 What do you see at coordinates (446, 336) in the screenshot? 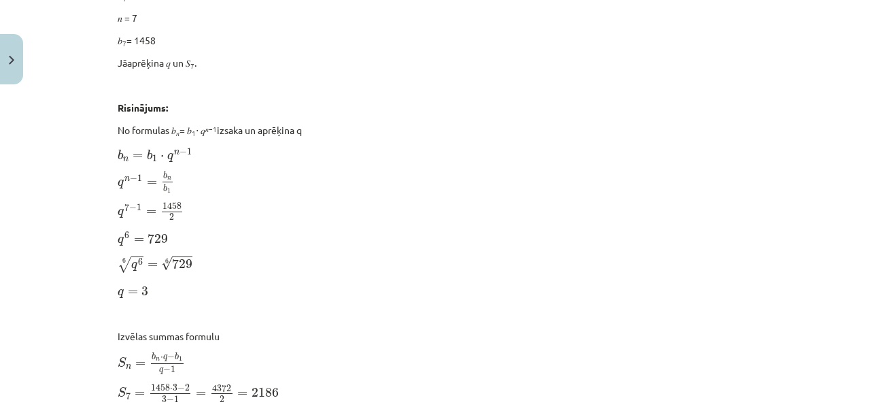
I see `p: Izvēlas summas formulu` at bounding box center [446, 336].